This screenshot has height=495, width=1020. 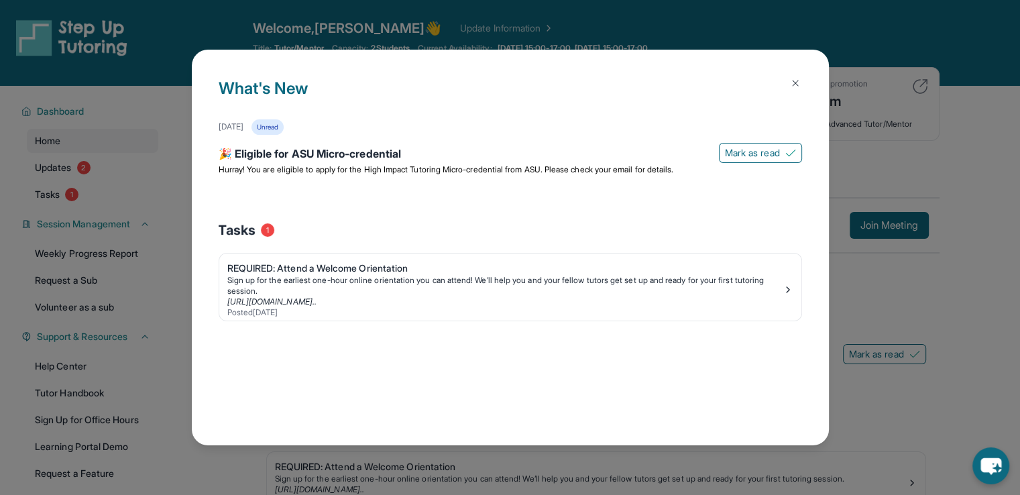 I want to click on div: REQUIRED: Attend a Welcome Orientation, so click(x=505, y=268).